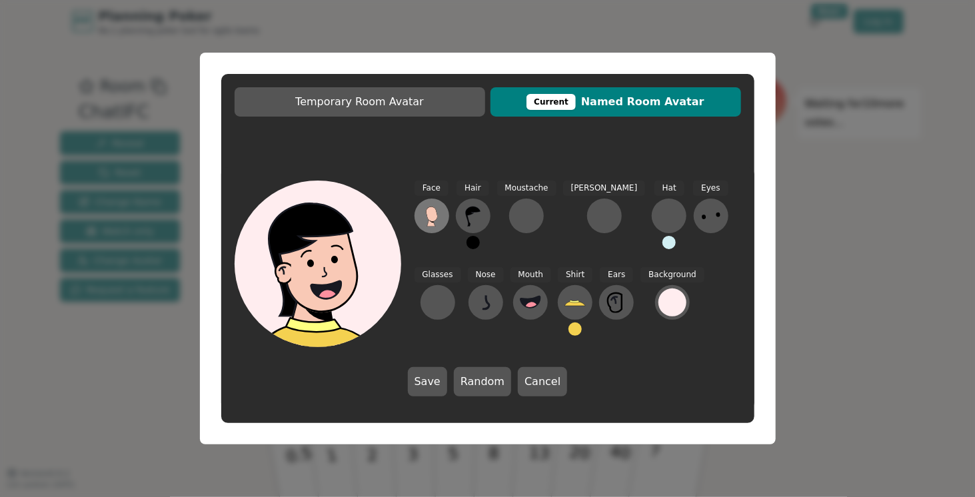  Describe the element at coordinates (669, 188) in the screenshot. I see `span: Hat` at that location.